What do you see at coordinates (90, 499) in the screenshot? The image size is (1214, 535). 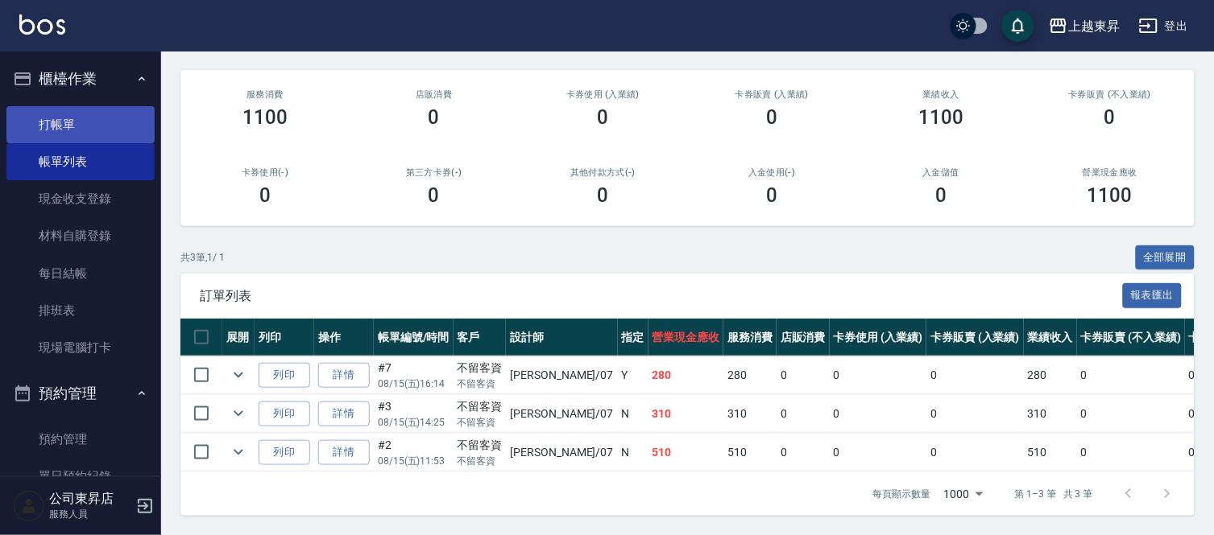 I see `h5: 公司東昇店` at bounding box center [90, 499].